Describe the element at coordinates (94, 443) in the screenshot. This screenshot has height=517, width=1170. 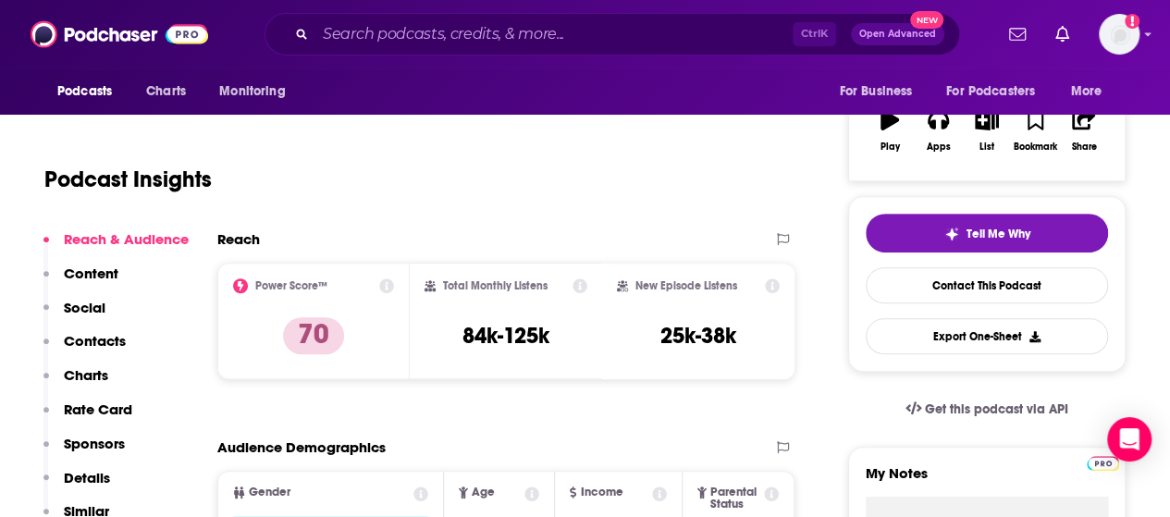
I see `p: Sponsors` at that location.